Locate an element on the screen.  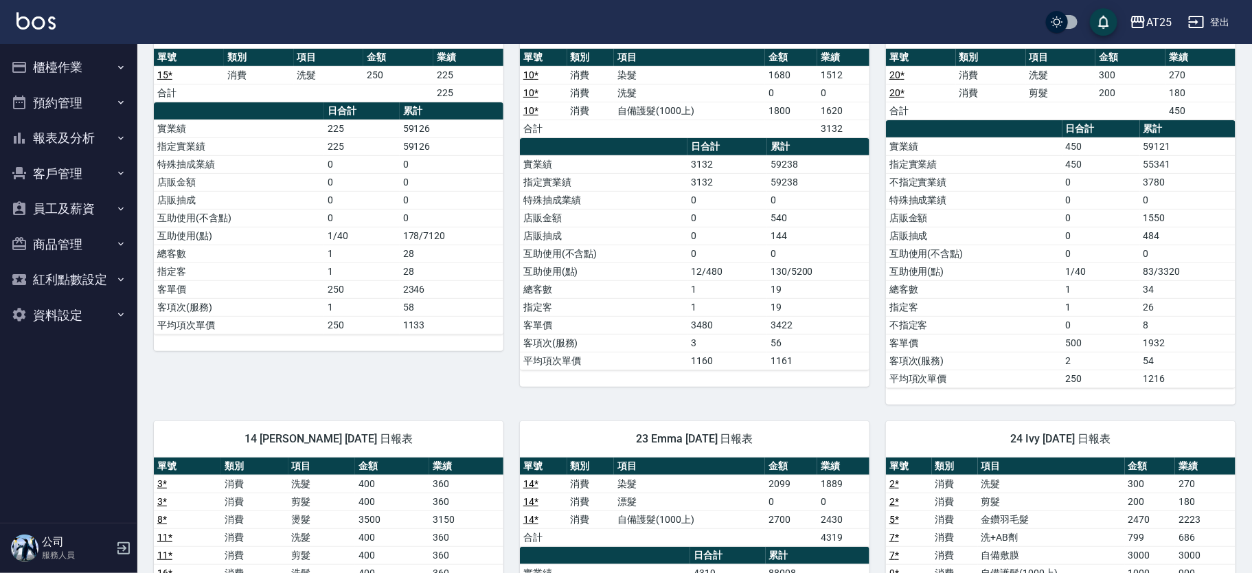
td: 總客數 is located at coordinates (974, 289).